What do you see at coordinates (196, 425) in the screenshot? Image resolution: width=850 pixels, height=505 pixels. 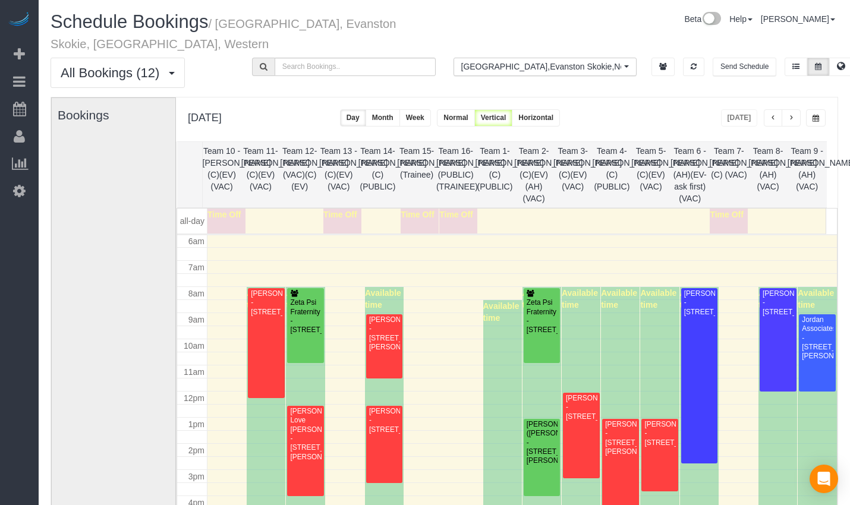 I see `span: 1pm` at bounding box center [196, 425].